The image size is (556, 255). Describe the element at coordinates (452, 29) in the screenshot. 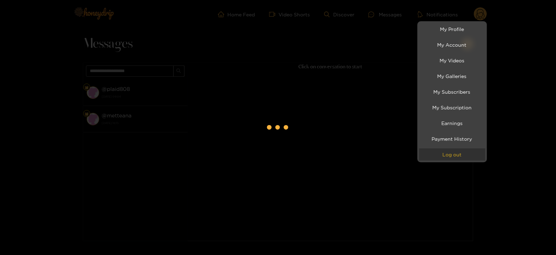

I see `a: My Profile` at that location.